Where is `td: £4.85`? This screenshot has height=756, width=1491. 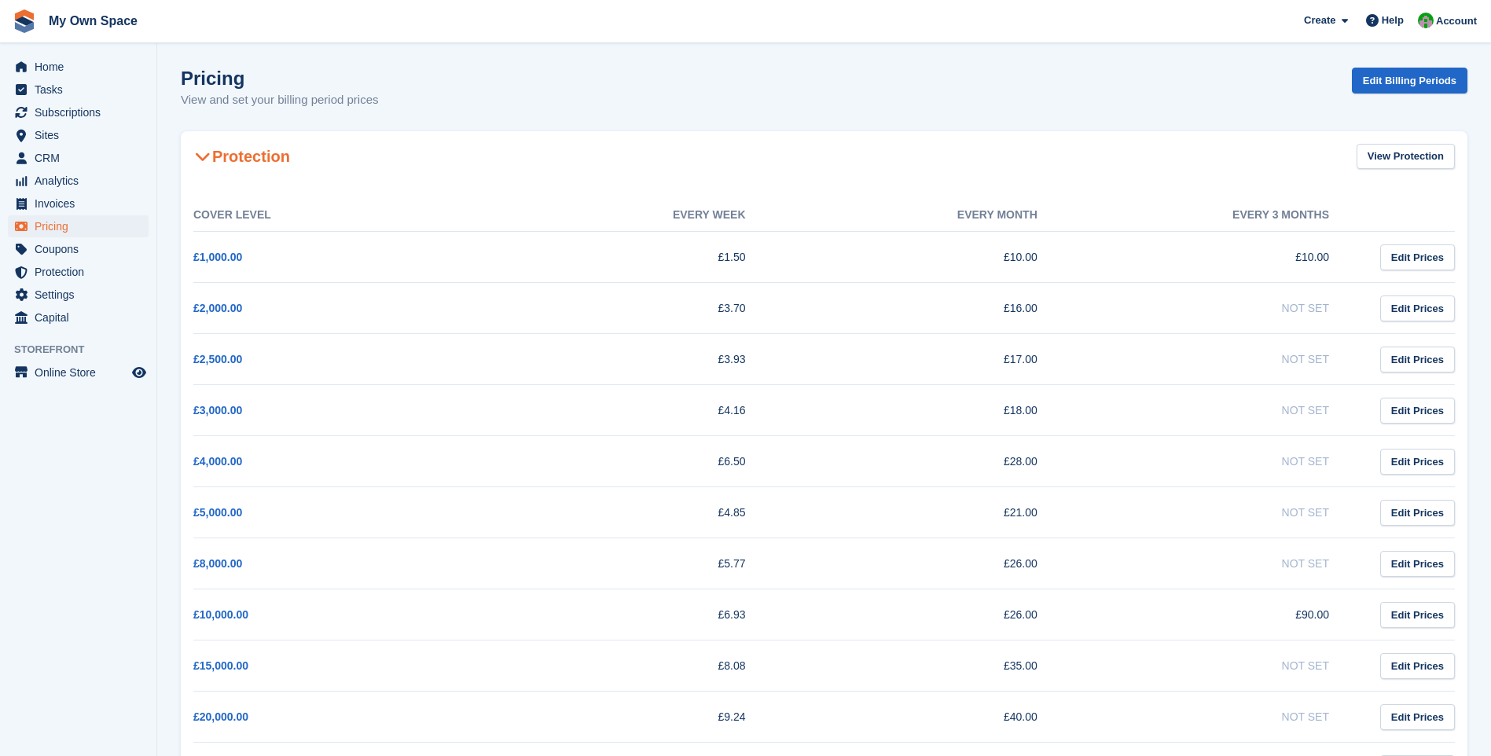
td: £4.85 is located at coordinates (630, 513).